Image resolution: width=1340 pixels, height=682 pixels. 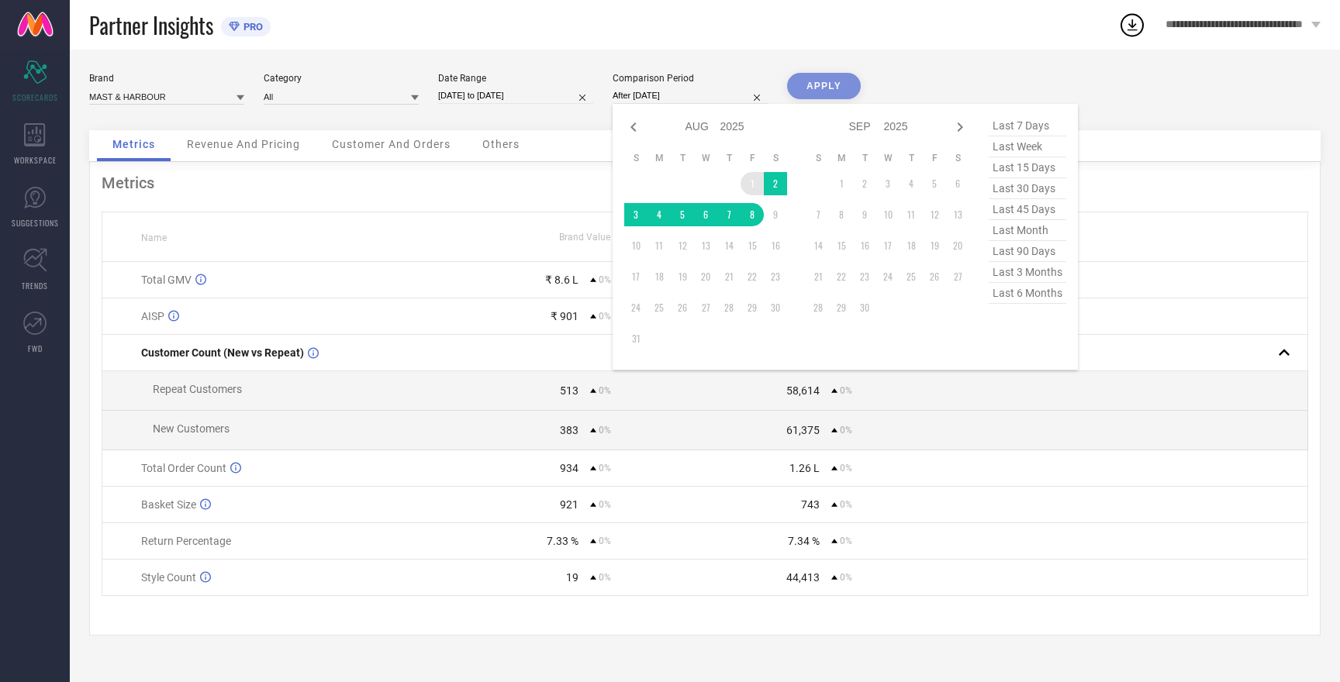 What do you see at coordinates (569, 391) in the screenshot?
I see `div: 513` at bounding box center [569, 391].